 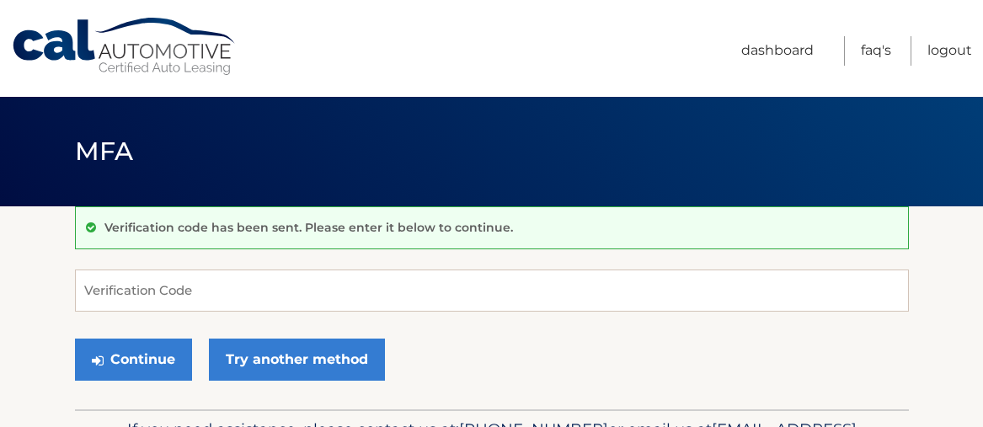 I want to click on span: MFA, so click(x=104, y=151).